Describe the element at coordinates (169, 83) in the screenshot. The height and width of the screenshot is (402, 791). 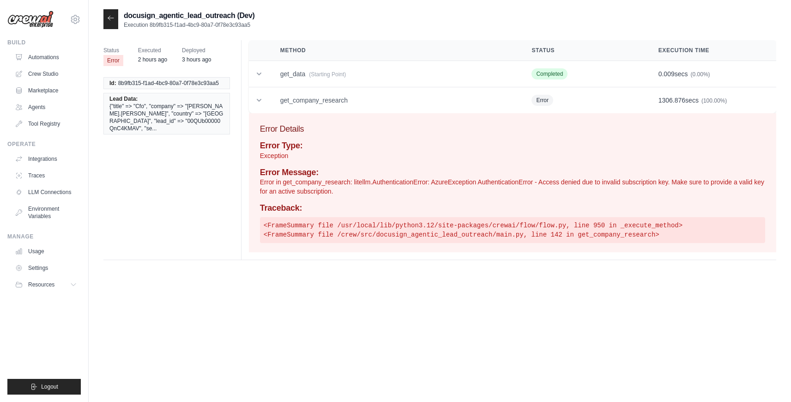
I see `span: 8b9fb315-f1ad-4bc9-80a7-0f78e3c93aa5` at that location.